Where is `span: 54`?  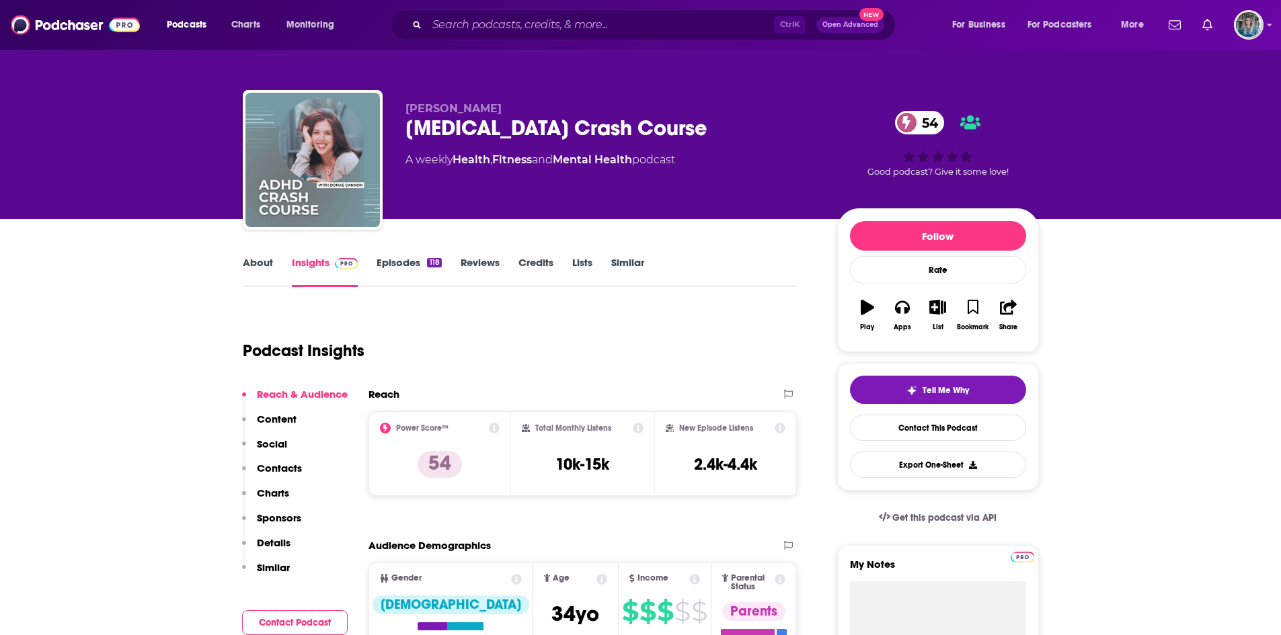 span: 54 is located at coordinates (927, 122).